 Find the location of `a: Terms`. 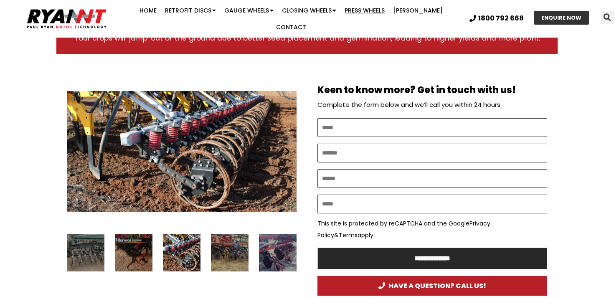

a: Terms is located at coordinates (348, 235).